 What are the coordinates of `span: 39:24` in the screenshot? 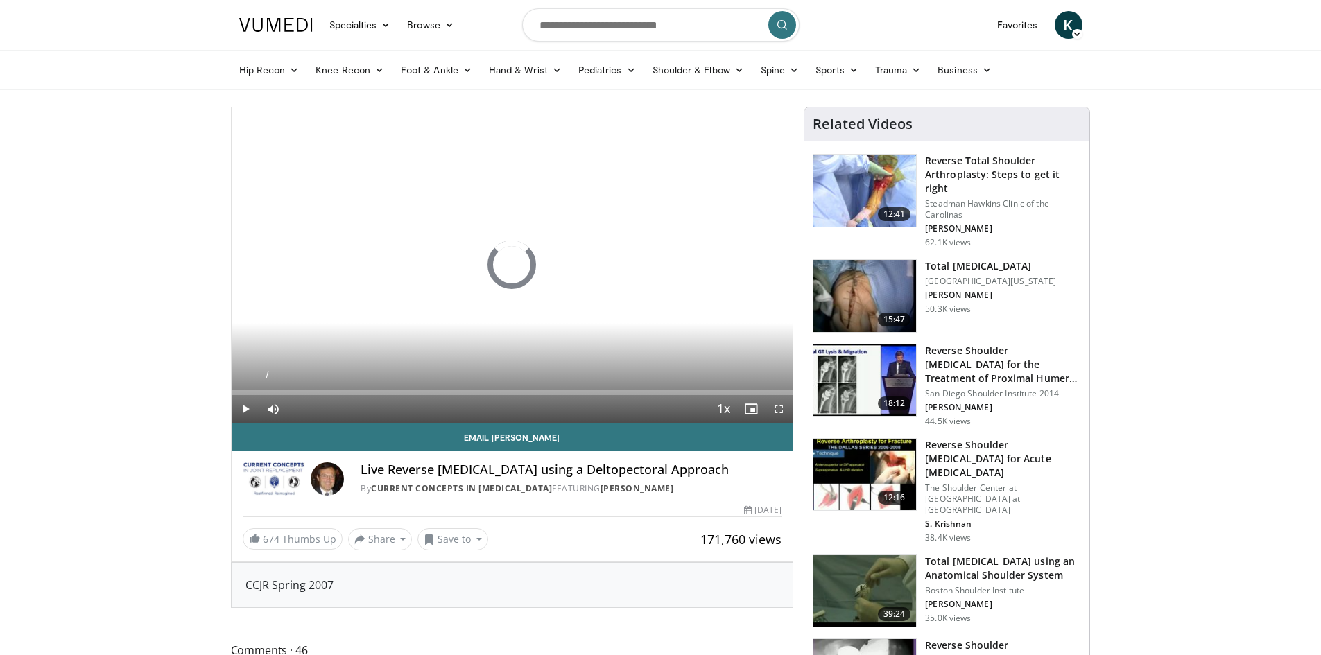 It's located at (895, 614).